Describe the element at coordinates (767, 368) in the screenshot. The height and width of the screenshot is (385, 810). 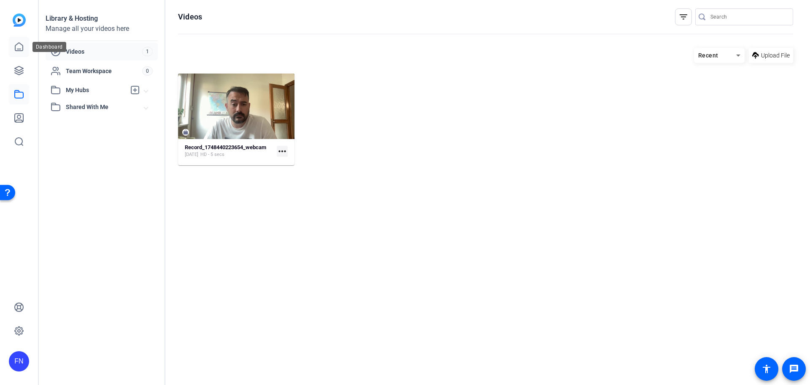
I see `mat-icon: accessibility` at that location.